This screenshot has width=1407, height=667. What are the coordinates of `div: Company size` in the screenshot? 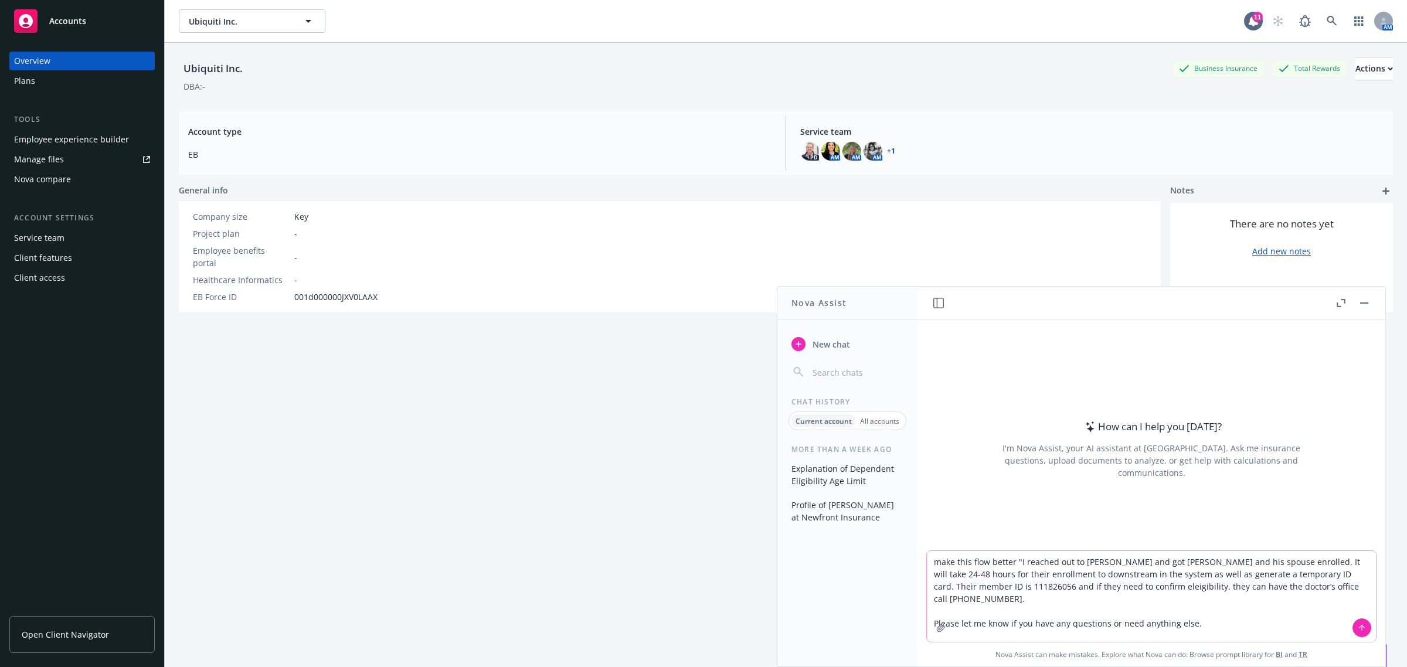 It's located at (241, 216).